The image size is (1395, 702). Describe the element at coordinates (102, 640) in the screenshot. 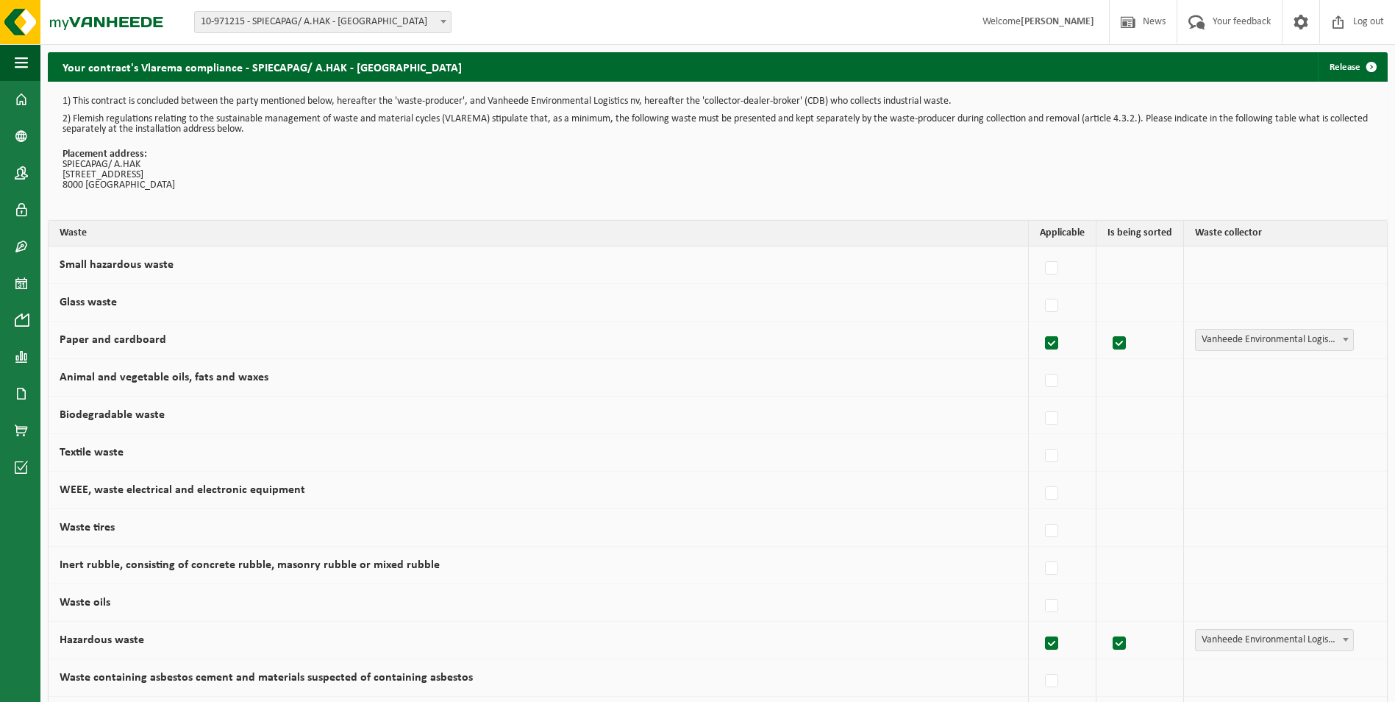

I see `label: Hazardous waste` at that location.